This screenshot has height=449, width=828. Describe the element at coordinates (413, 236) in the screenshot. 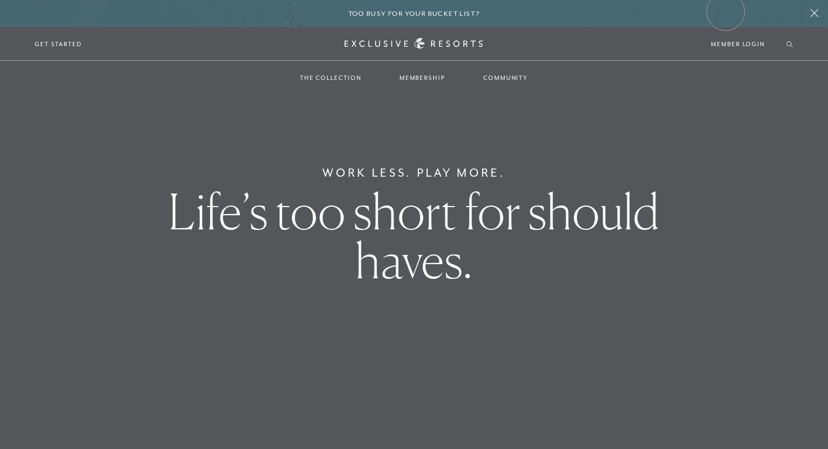

I see `h1: Life’s too short for should haves.` at that location.